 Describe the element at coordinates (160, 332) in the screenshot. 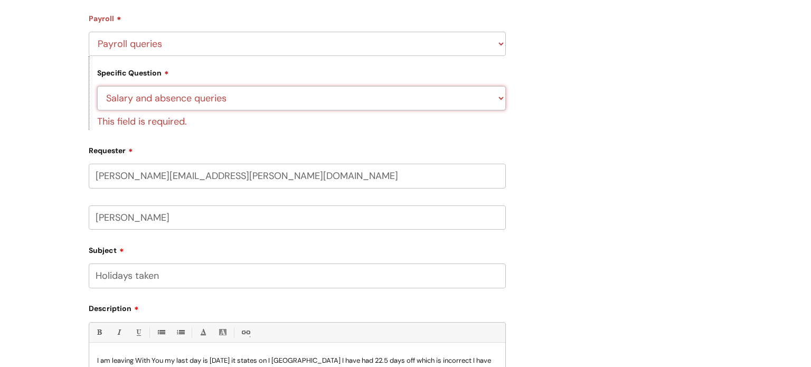

I see `a: • Unordered List (Ctrl-Shift-7)` at that location.